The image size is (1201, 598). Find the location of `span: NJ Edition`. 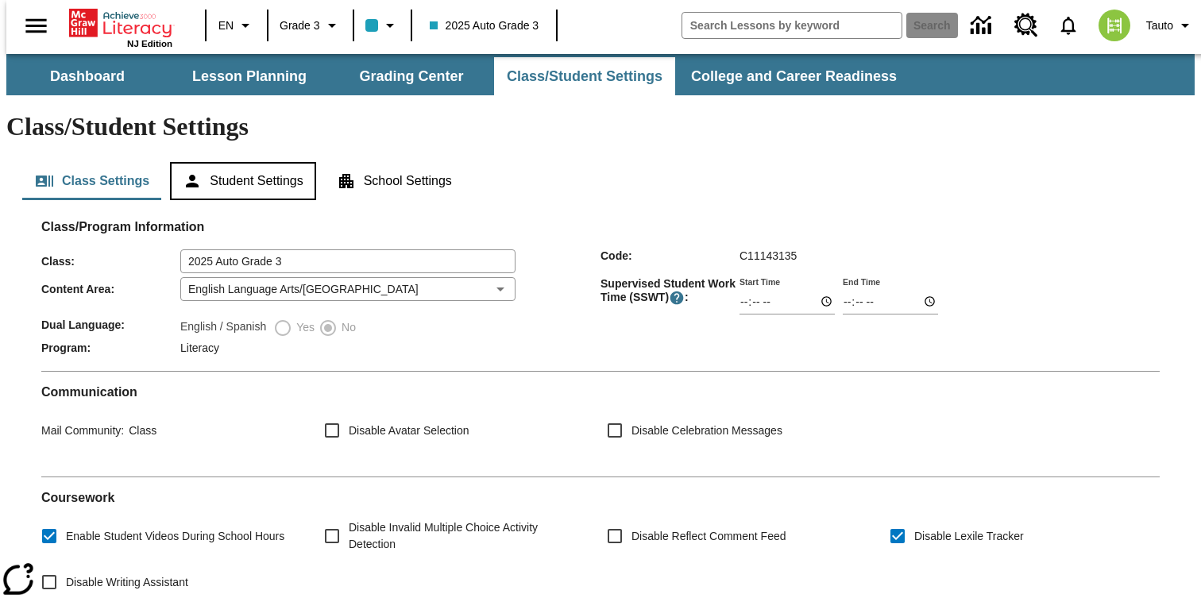

span: NJ Edition is located at coordinates (149, 44).